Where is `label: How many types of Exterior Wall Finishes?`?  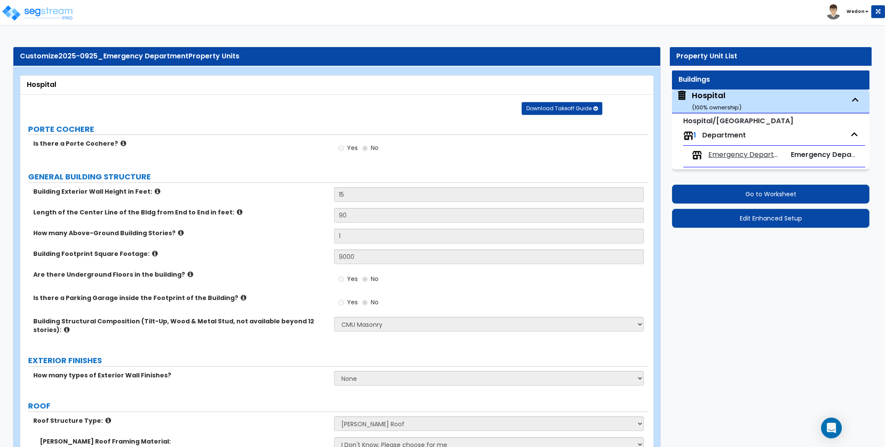 label: How many types of Exterior Wall Finishes? is located at coordinates (180, 375).